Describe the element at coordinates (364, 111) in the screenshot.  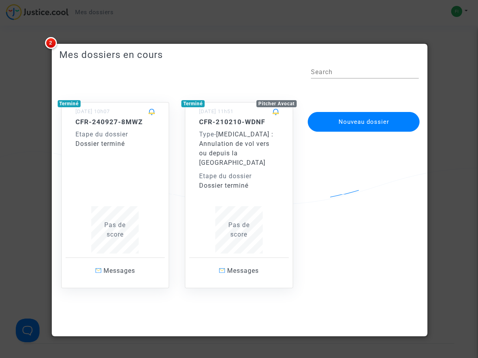
I see `a: Nouveau dossier` at that location.